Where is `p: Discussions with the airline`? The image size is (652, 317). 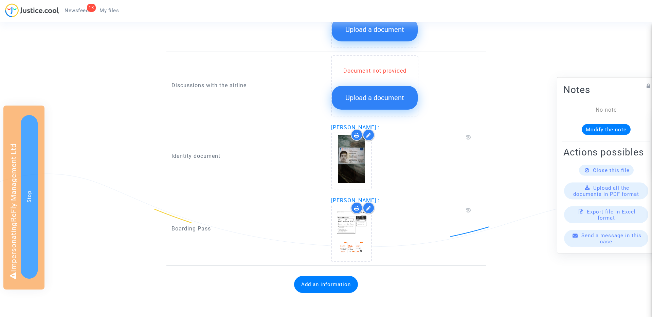
p: Discussions with the airline is located at coordinates (246, 85).